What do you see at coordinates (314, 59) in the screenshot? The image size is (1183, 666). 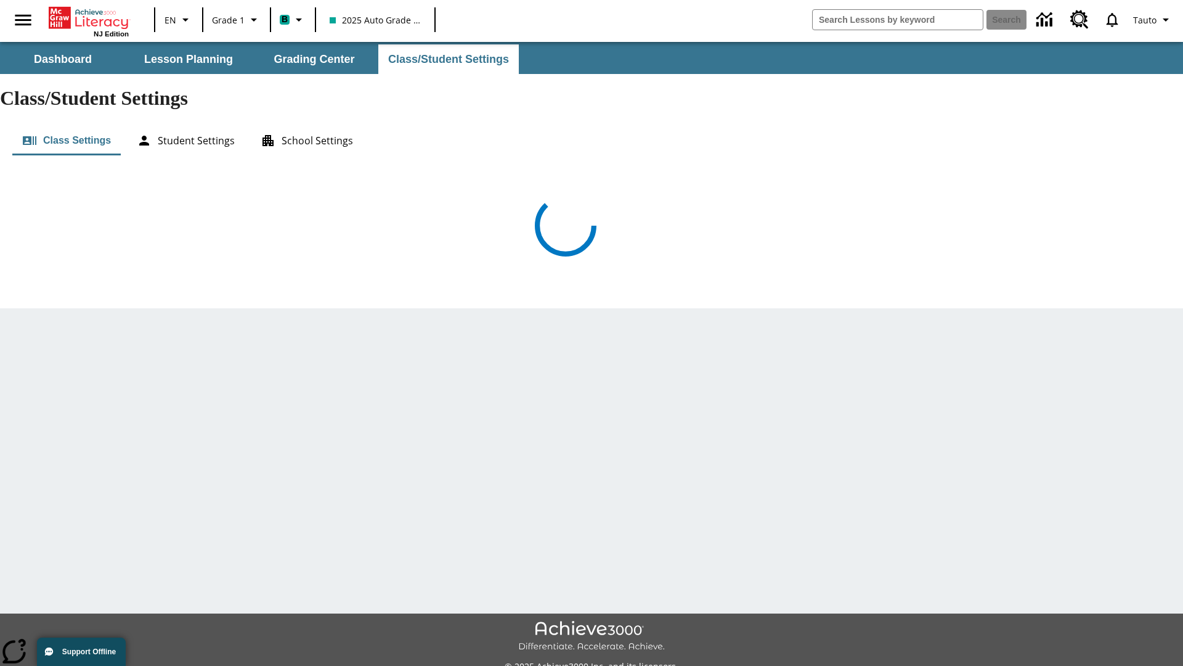 I see `button: Grading Center` at bounding box center [314, 59].